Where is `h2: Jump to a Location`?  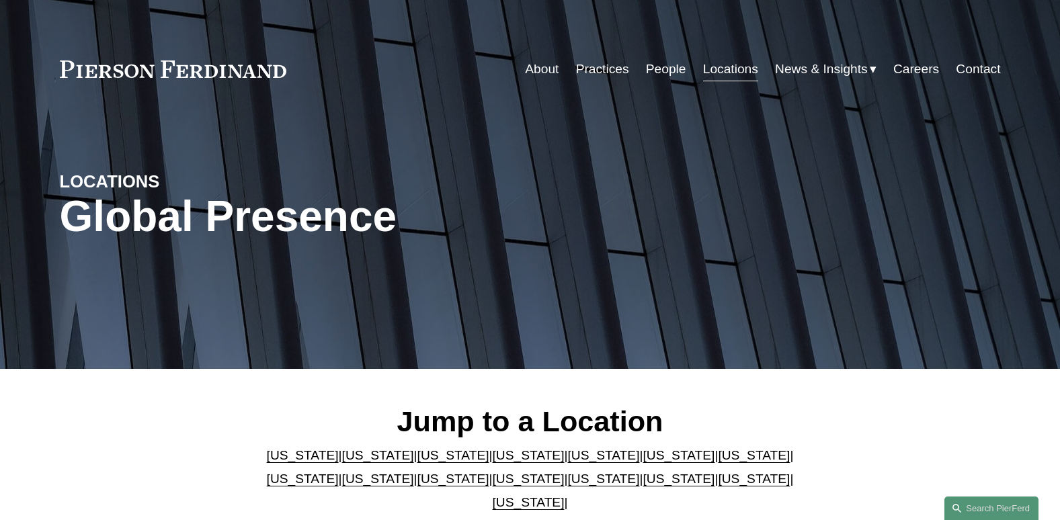 h2: Jump to a Location is located at coordinates (530, 422).